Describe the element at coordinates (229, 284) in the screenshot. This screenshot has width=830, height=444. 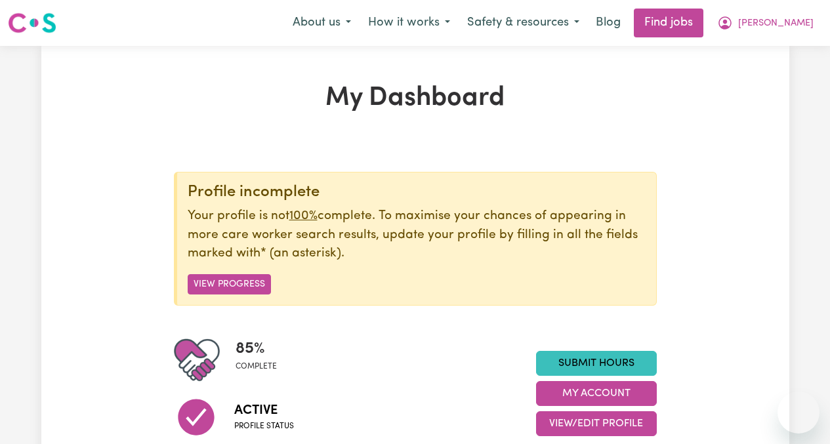
I see `button: View Progress` at that location.